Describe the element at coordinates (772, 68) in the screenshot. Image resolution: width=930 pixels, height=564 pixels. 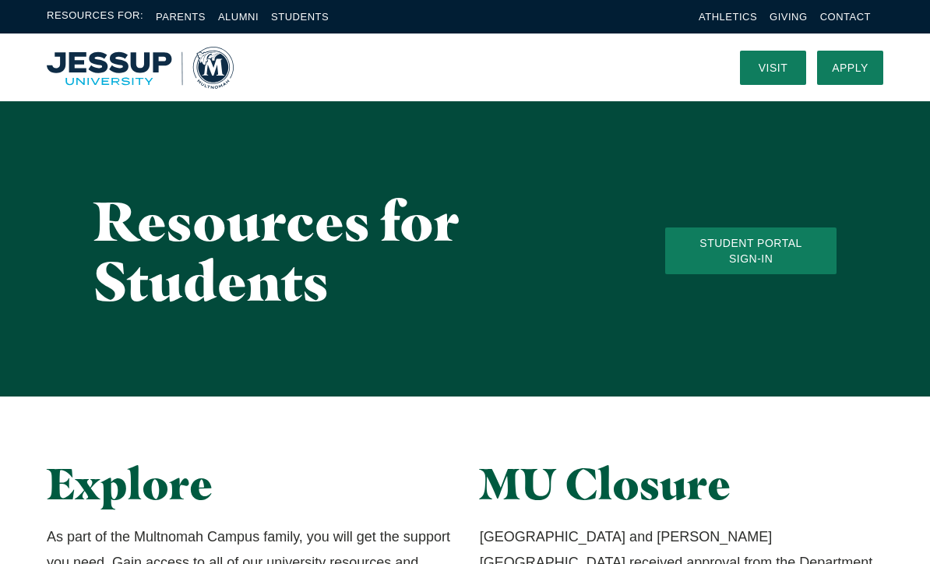
I see `a: Visit` at that location.